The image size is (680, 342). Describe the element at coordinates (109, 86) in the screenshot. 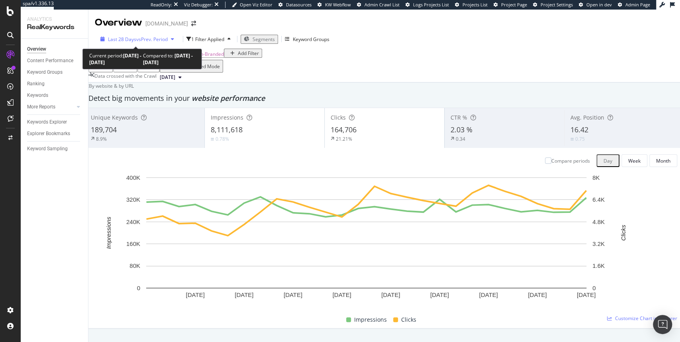

I see `div: legacy label` at that location.